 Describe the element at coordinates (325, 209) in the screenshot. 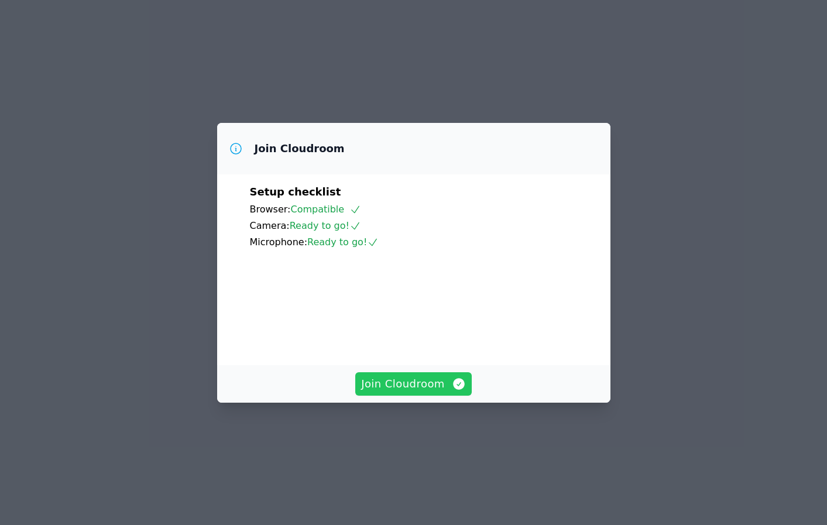

I see `span: Compatible` at that location.